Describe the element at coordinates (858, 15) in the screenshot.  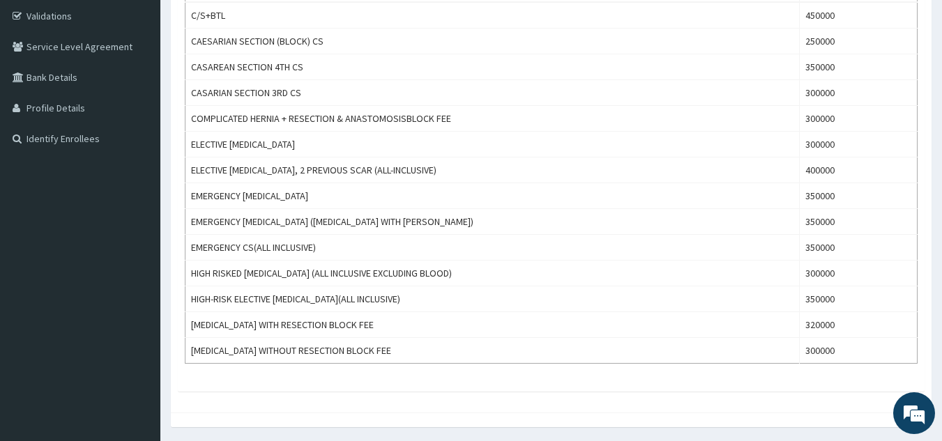
I see `td: 450000` at that location.